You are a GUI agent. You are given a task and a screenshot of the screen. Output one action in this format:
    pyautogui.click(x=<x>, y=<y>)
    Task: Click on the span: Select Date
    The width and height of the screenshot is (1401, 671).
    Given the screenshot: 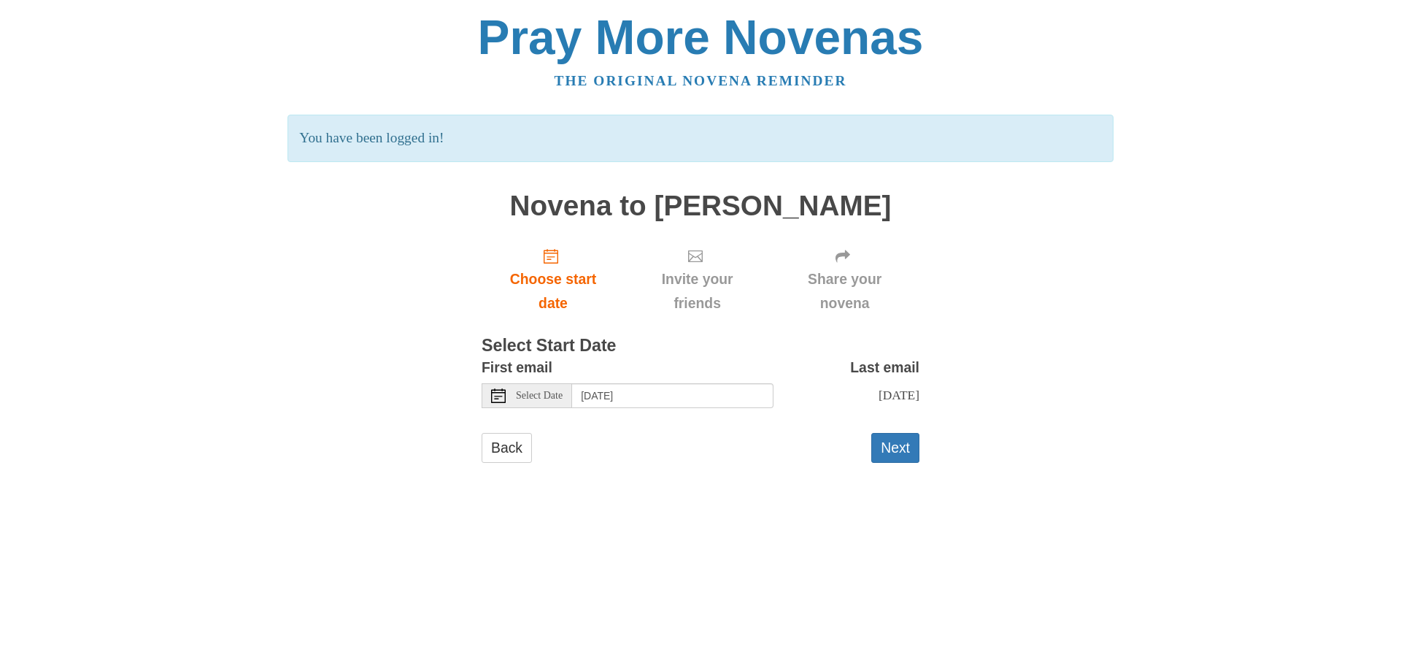 What is the action you would take?
    pyautogui.click(x=539, y=396)
    